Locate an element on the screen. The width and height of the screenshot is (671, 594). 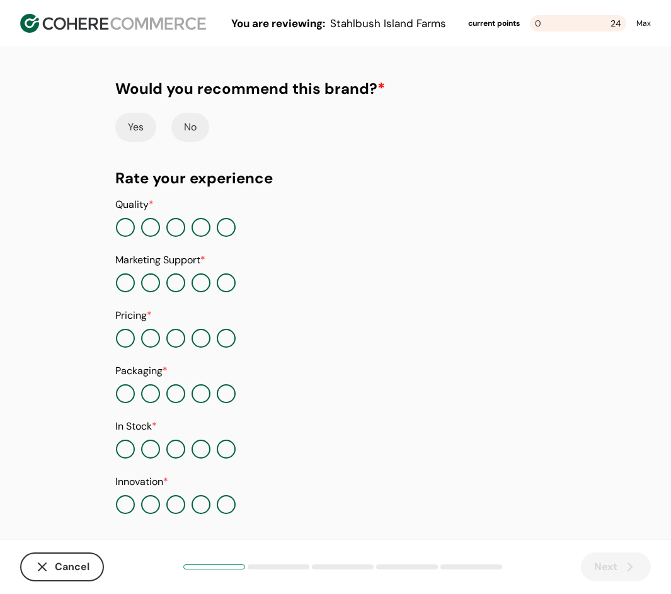
label: Pricing is located at coordinates (133, 315).